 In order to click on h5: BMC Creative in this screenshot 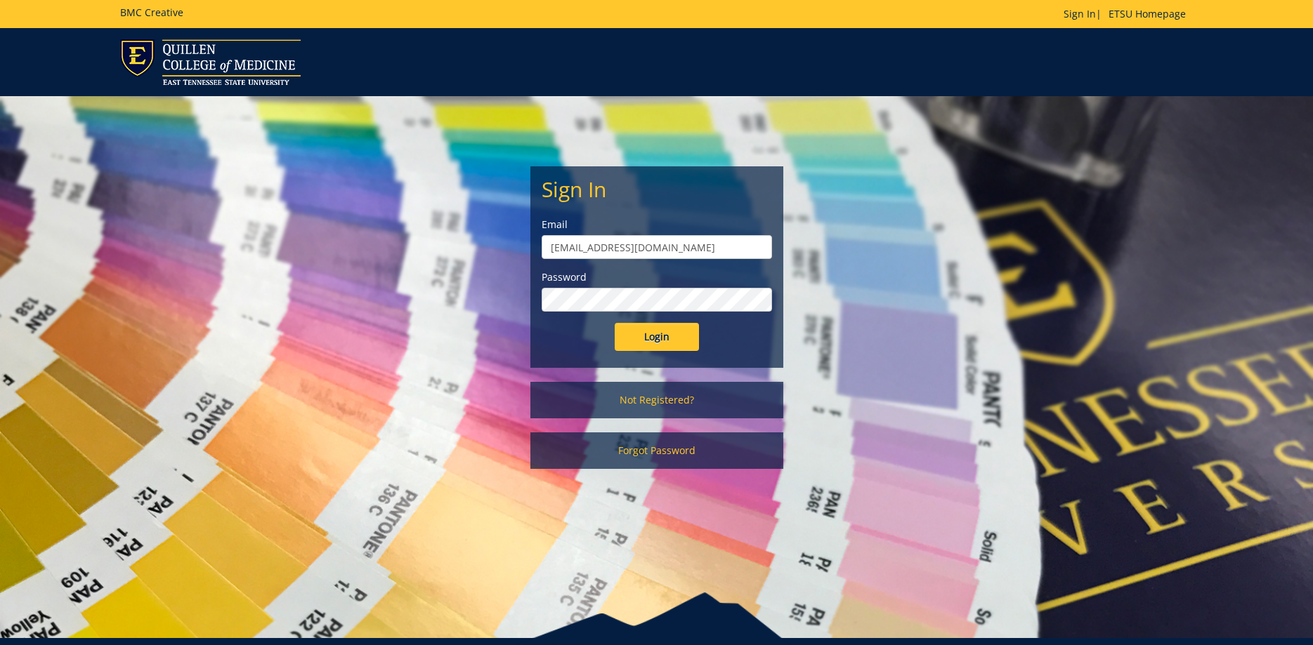, I will do `click(152, 12)`.